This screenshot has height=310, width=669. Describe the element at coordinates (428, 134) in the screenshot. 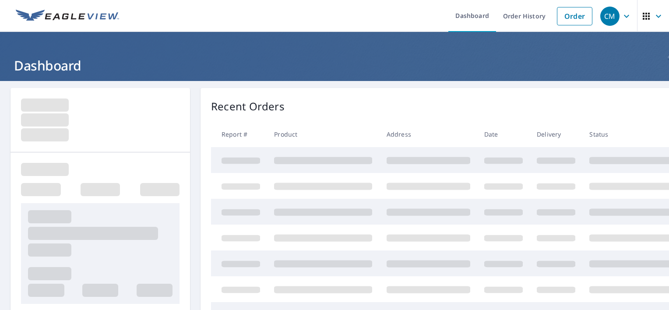

I see `th: Address` at that location.